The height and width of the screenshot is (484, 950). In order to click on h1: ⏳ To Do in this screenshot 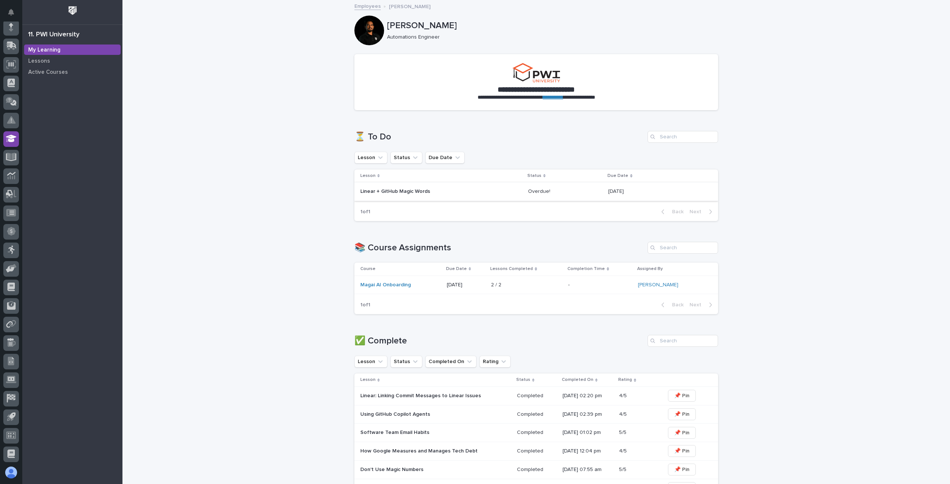, I will do `click(500, 137)`.